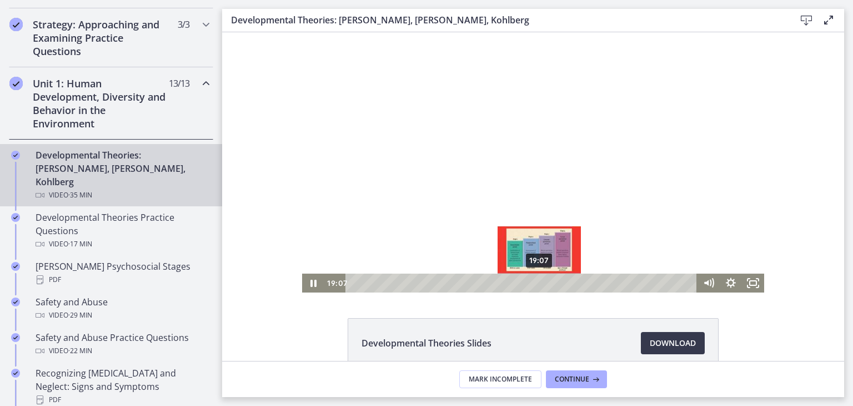 The height and width of the screenshot is (406, 853). Describe the element at coordinates (80, 244) in the screenshot. I see `span: · 17 min` at that location.